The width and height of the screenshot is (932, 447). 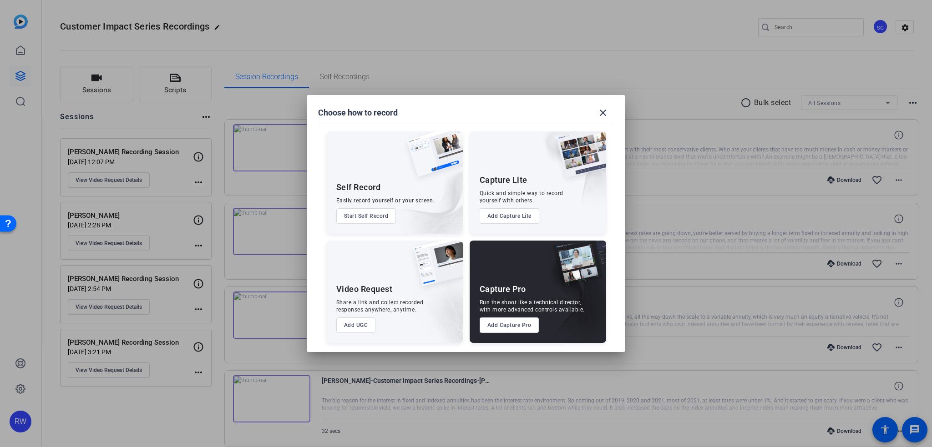 What do you see at coordinates (366, 216) in the screenshot?
I see `button: Start Self Record` at bounding box center [366, 216].